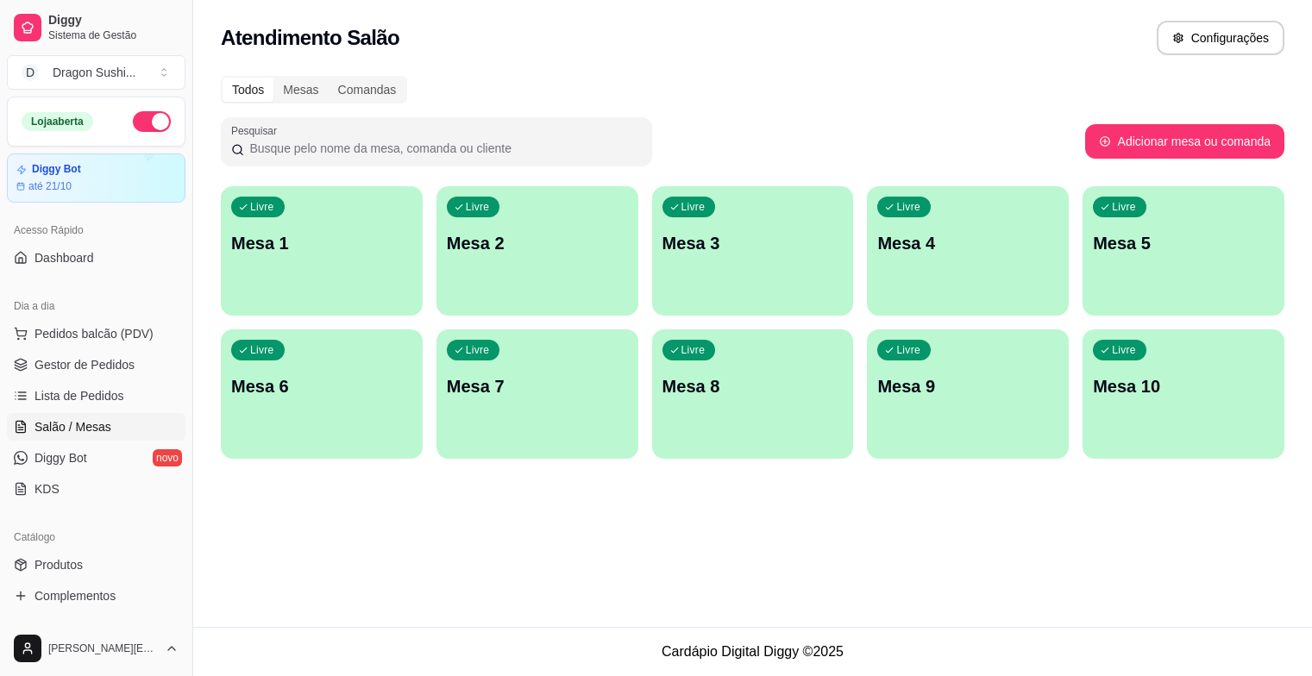 Image resolution: width=1312 pixels, height=676 pixels. I want to click on article: até 21/10, so click(50, 186).